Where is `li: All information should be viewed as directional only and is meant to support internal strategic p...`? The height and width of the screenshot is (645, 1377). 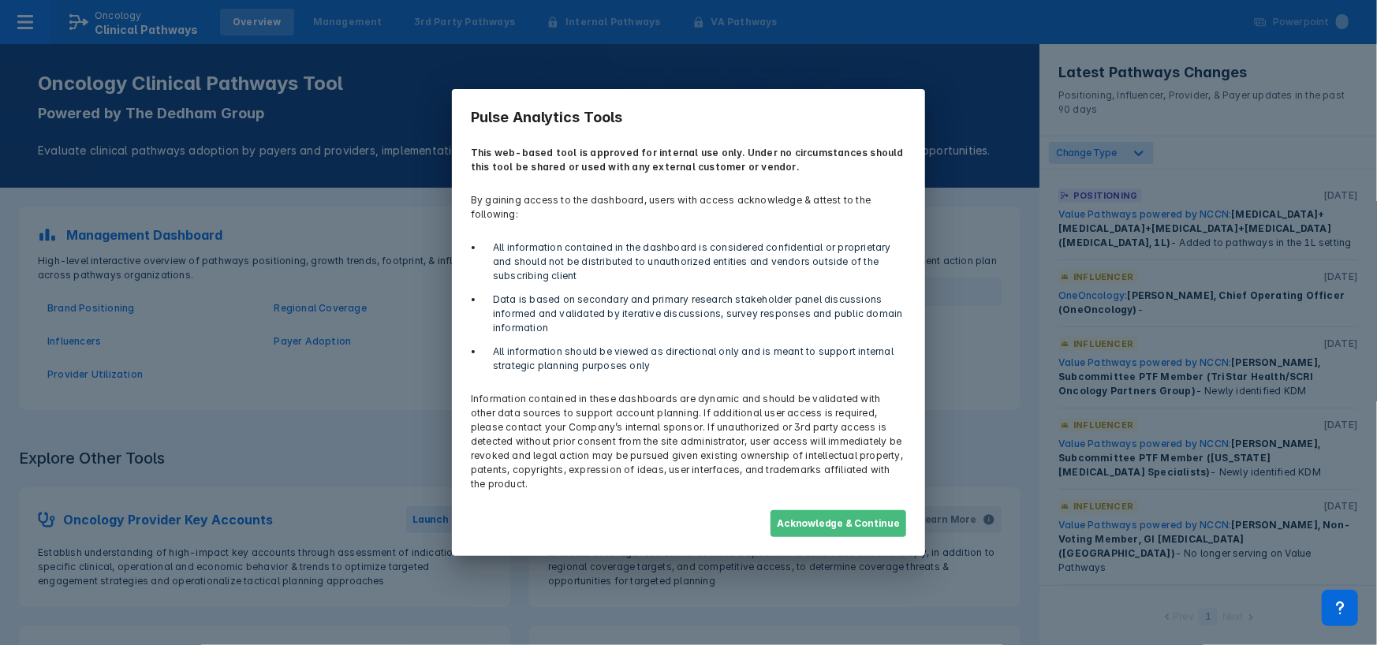
li: All information should be viewed as directional only and is meant to support internal strategic p... is located at coordinates (695, 359).